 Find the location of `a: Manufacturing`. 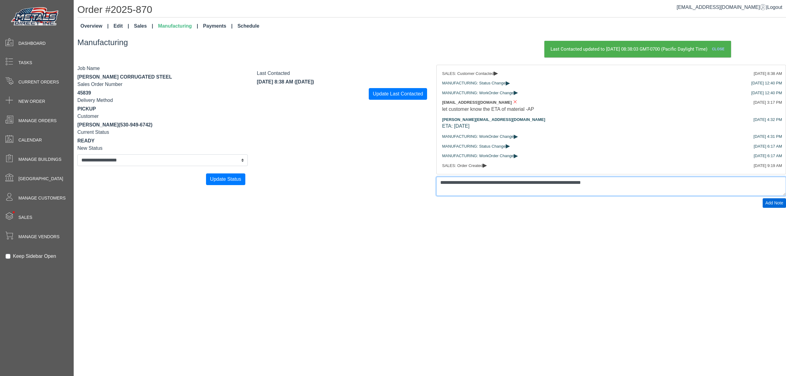

a: Manufacturing is located at coordinates (178, 26).